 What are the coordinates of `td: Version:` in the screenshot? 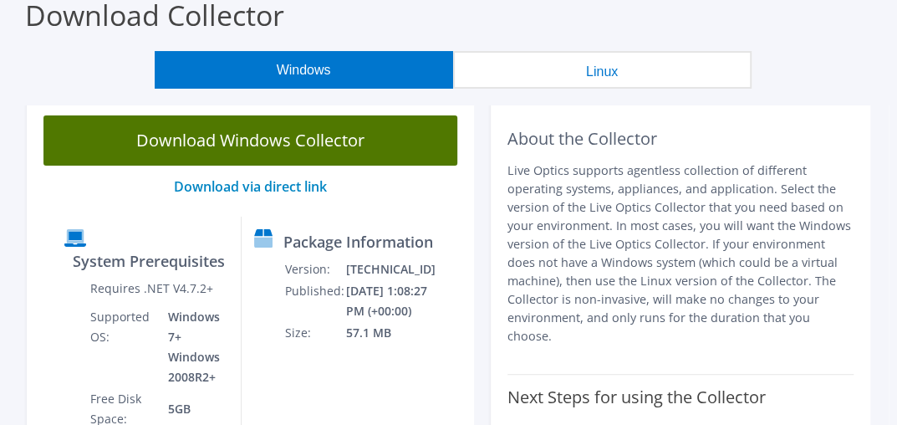 It's located at (314, 269).